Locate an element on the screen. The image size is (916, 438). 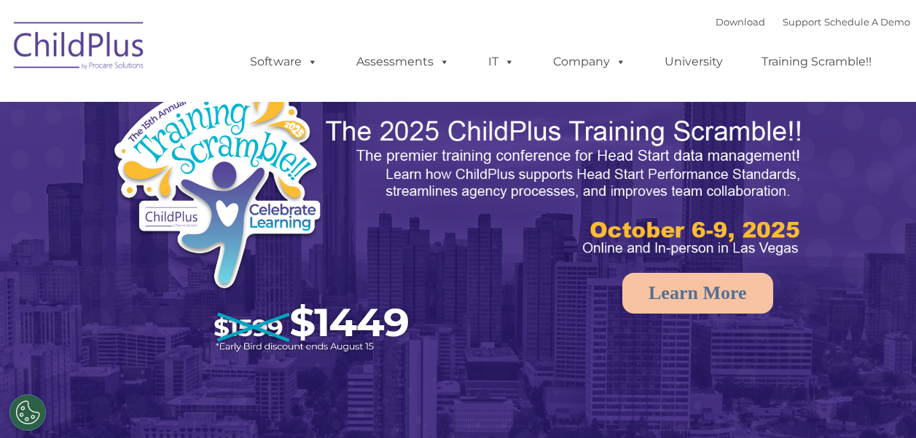
a: Support is located at coordinates (801, 22).